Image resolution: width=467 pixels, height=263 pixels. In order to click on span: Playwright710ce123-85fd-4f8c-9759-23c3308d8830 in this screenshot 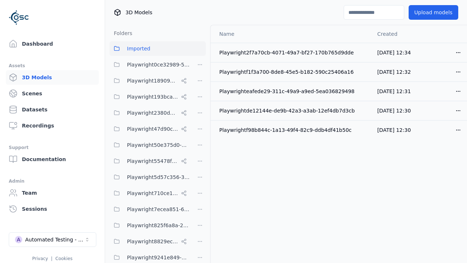, I will do `click(152, 193)`.